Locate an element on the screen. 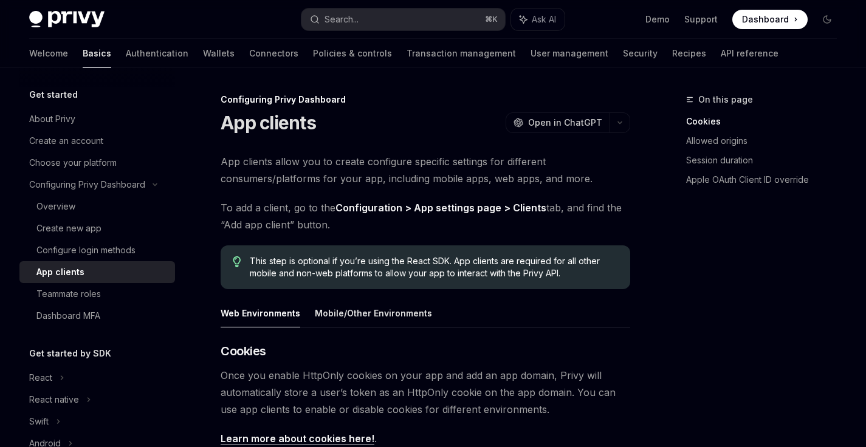 Image resolution: width=866 pixels, height=447 pixels. span: On this page is located at coordinates (725, 100).